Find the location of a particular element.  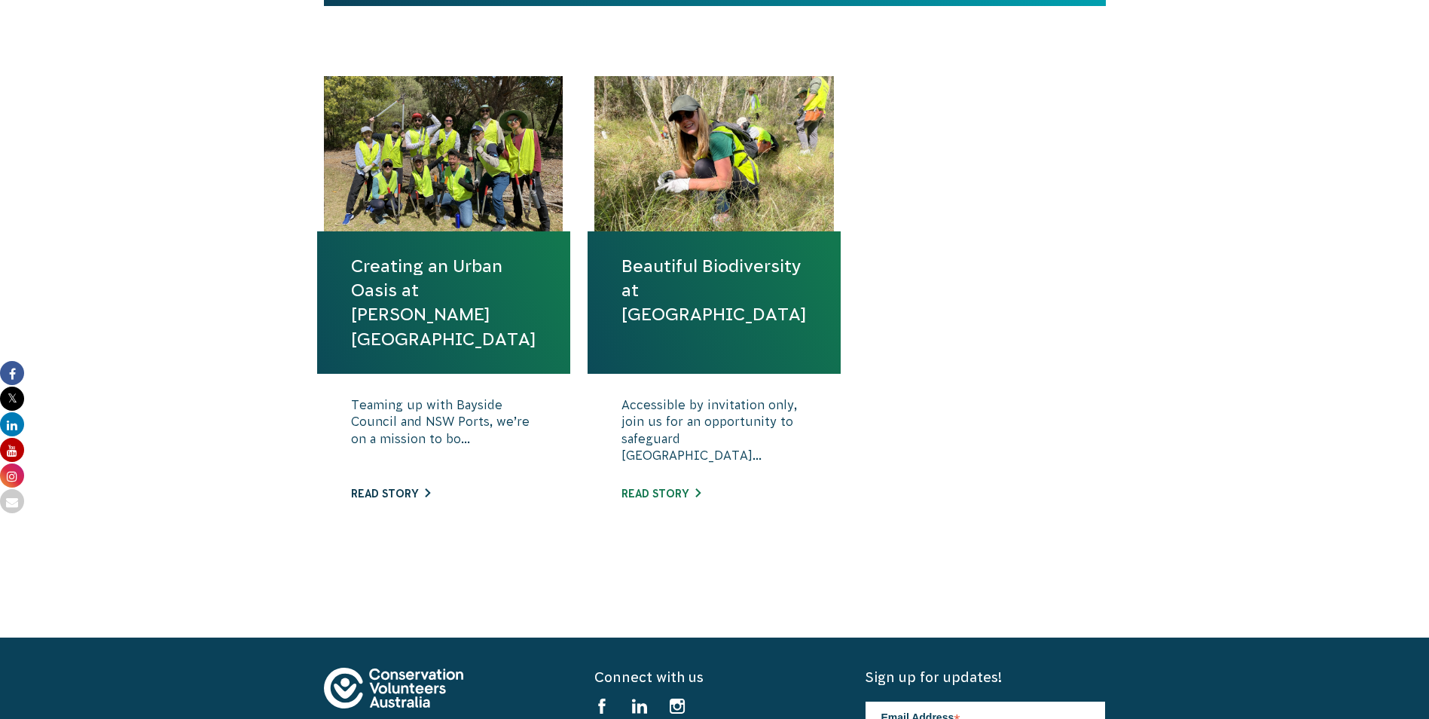

h5: Connect with us is located at coordinates (714, 676).